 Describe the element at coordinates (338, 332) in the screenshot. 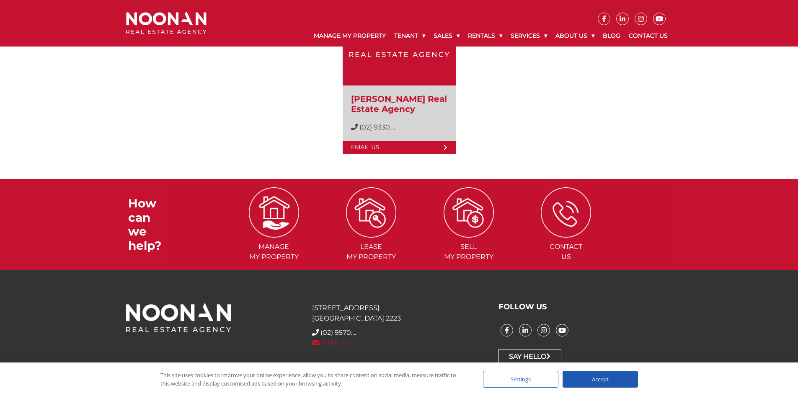

I see `span: (02) 9570....` at that location.